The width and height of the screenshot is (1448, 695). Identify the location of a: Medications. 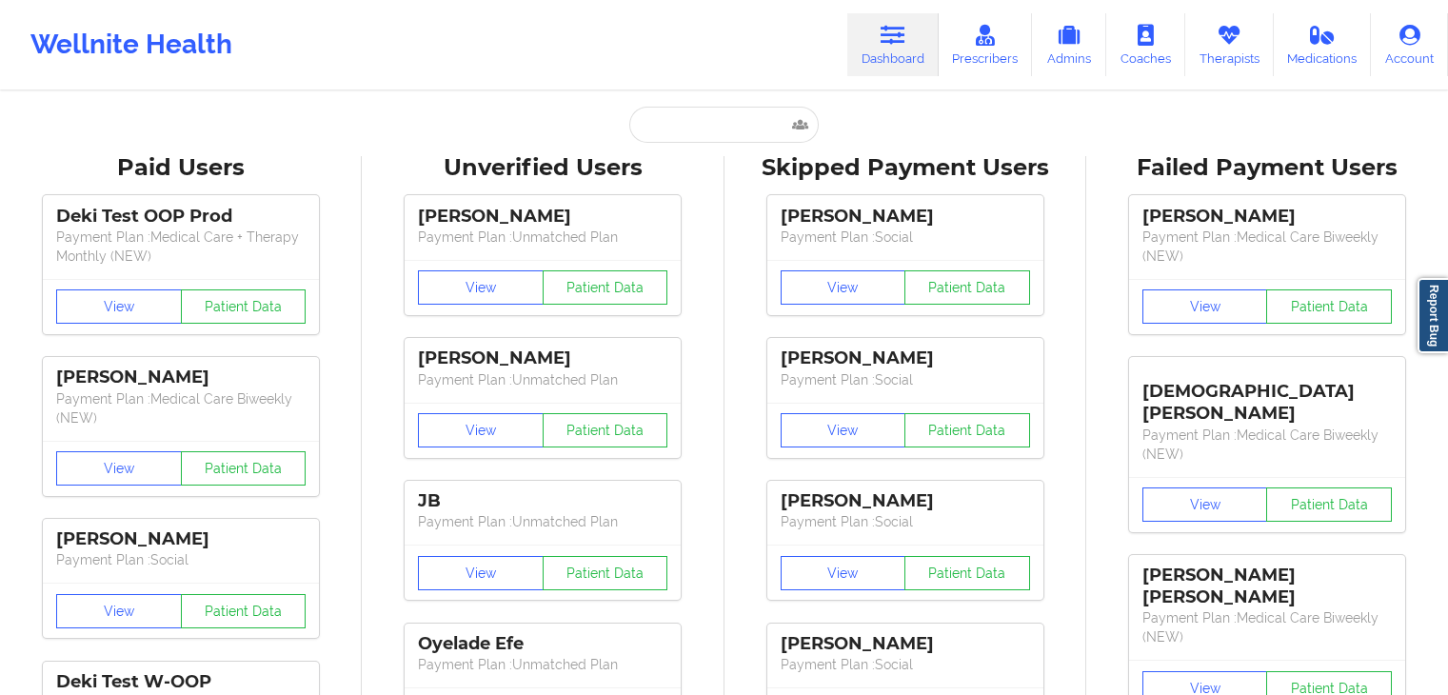
(1323, 45).